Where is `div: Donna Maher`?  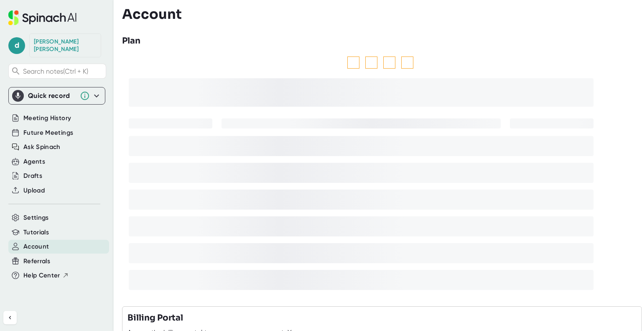 div: Donna Maher is located at coordinates (65, 45).